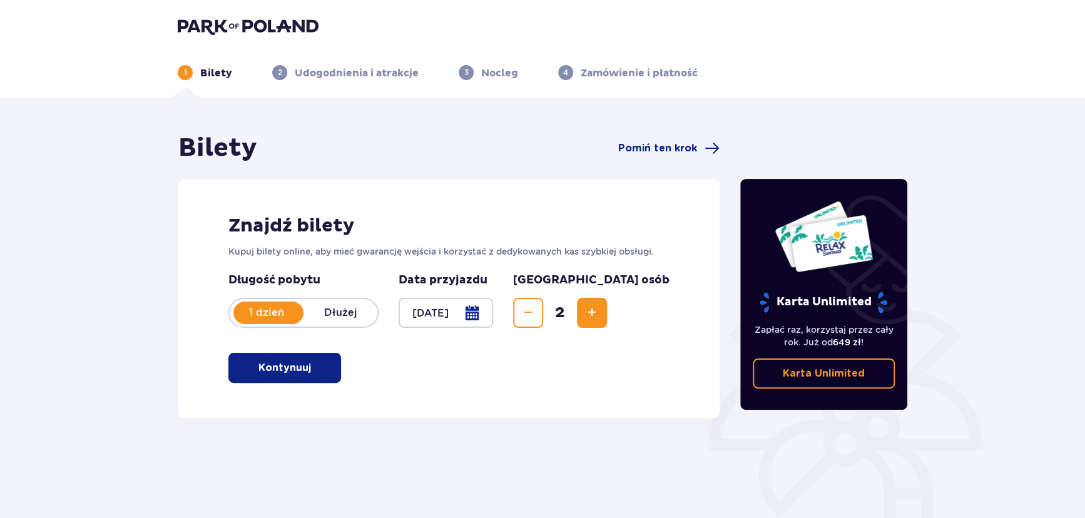 Image resolution: width=1085 pixels, height=518 pixels. What do you see at coordinates (218, 148) in the screenshot?
I see `h1: Bilety` at bounding box center [218, 148].